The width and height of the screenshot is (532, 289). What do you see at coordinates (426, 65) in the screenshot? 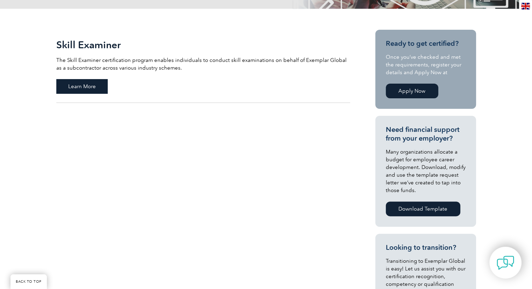
I see `p: Once you’ve checked and met the requirements, register your details and Apply Now at` at bounding box center [426, 65].